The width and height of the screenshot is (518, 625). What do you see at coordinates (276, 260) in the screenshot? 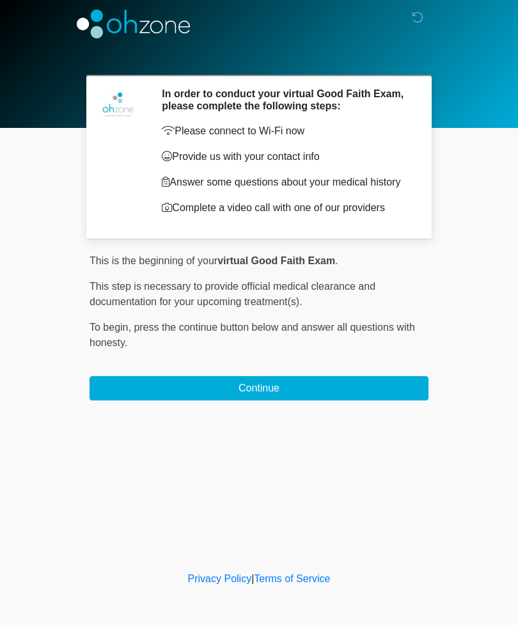
I see `strong: virtual Good Faith Exam` at bounding box center [276, 260].